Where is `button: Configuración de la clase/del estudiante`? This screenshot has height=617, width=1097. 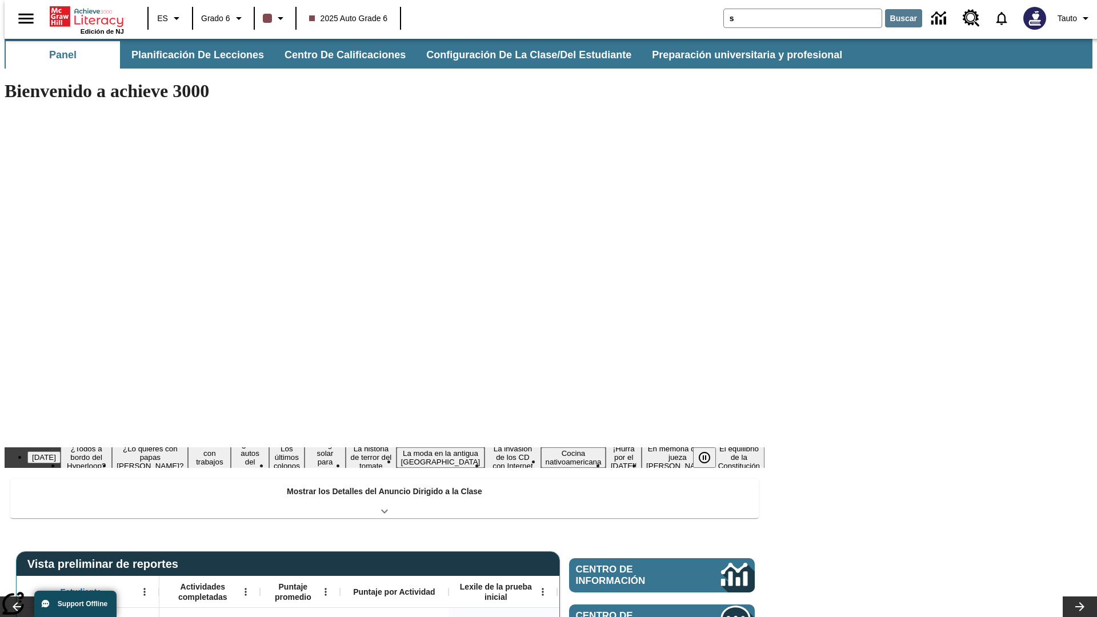 button: Configuración de la clase/del estudiante is located at coordinates (528, 55).